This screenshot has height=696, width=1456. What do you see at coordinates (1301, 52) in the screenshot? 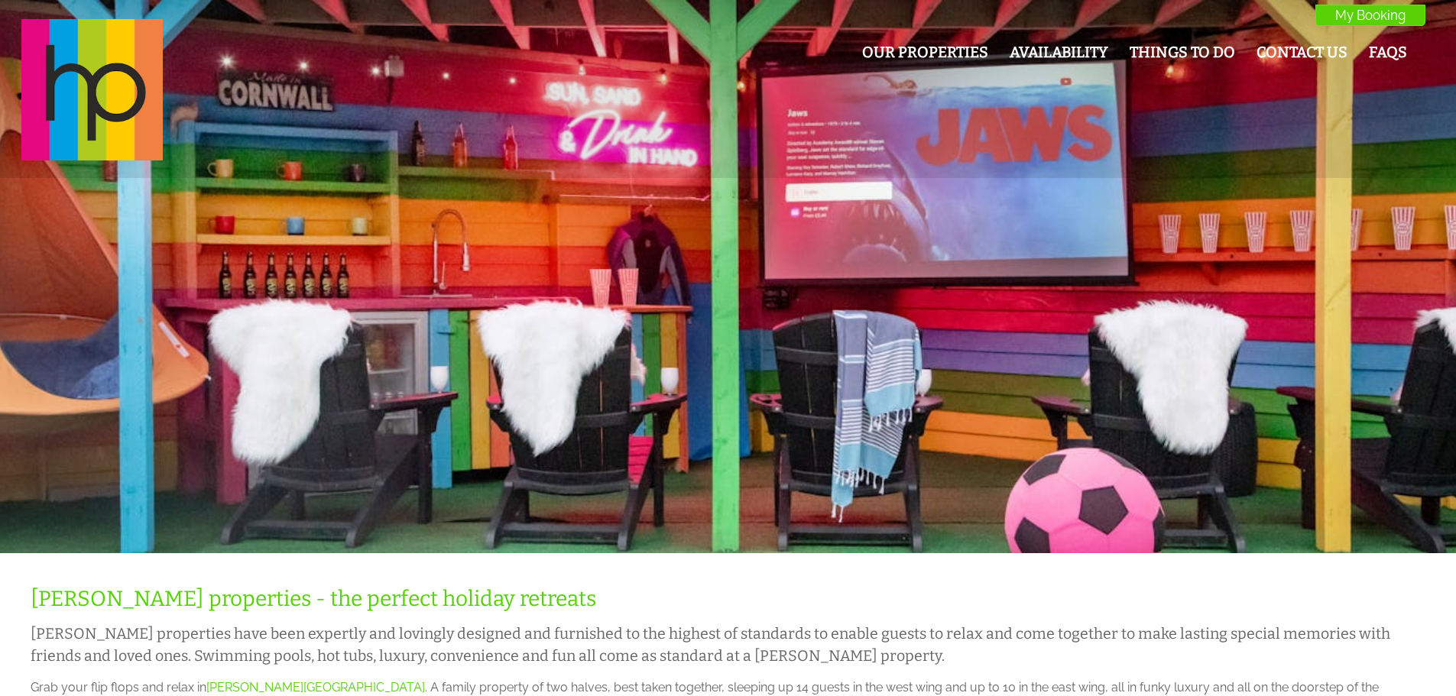
I see `a: Contact Us` at bounding box center [1301, 52].